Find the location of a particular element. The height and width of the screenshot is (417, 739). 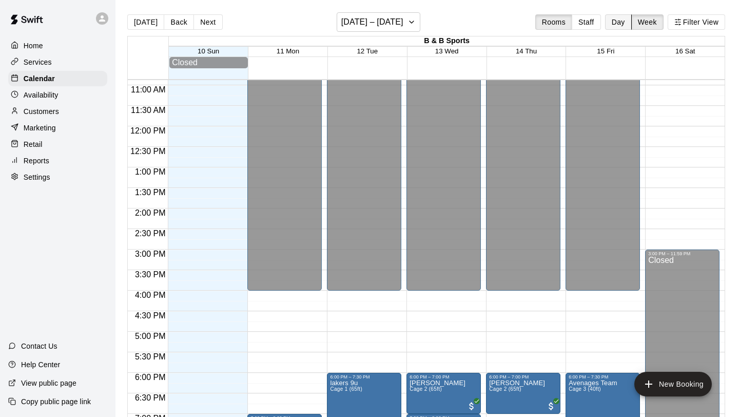

span: 1:30 PM is located at coordinates (150, 192).